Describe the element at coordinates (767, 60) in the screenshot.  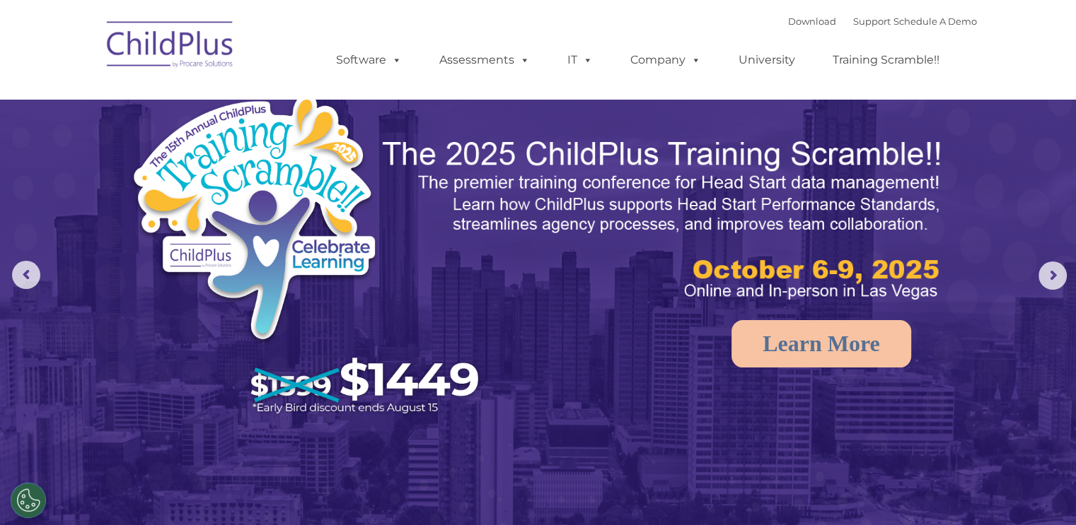
I see `a: University` at that location.